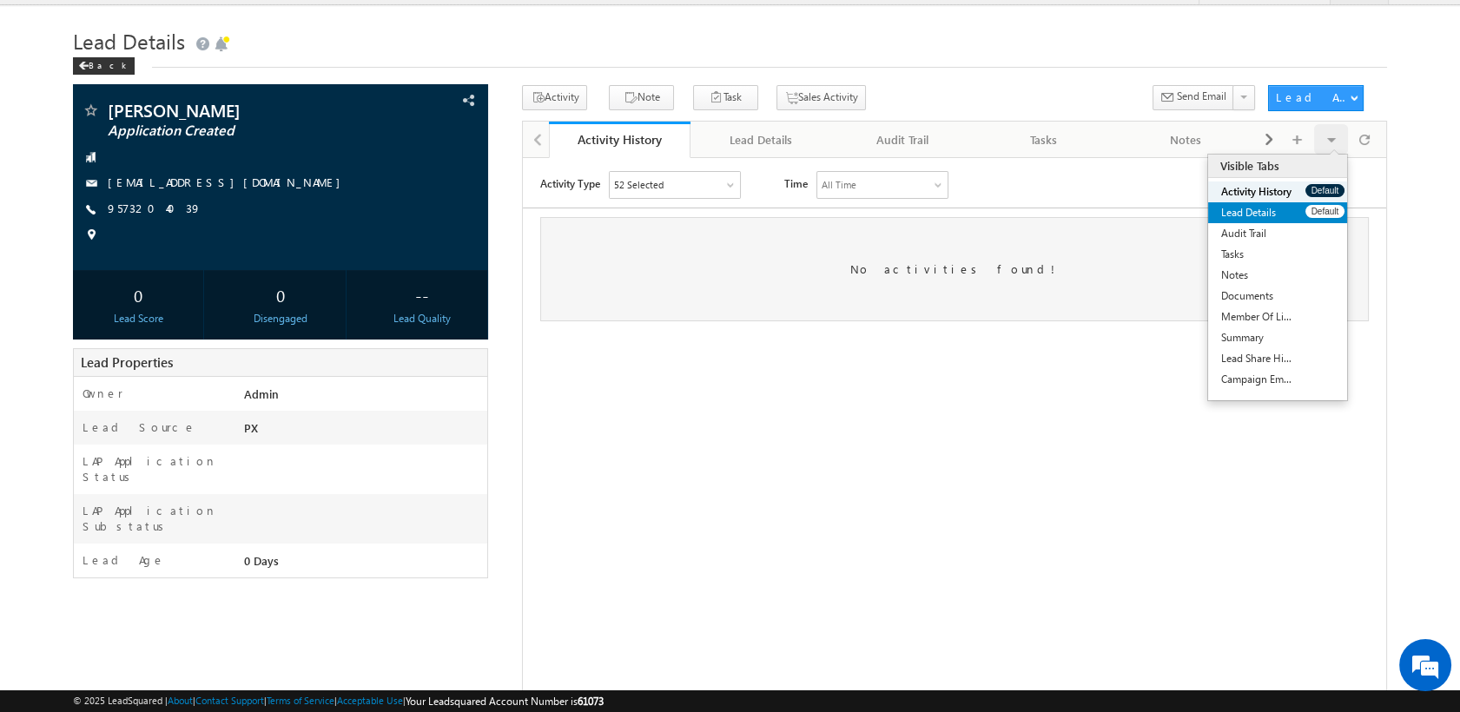  Describe the element at coordinates (370, 700) in the screenshot. I see `a: Acceptable Use` at that location.